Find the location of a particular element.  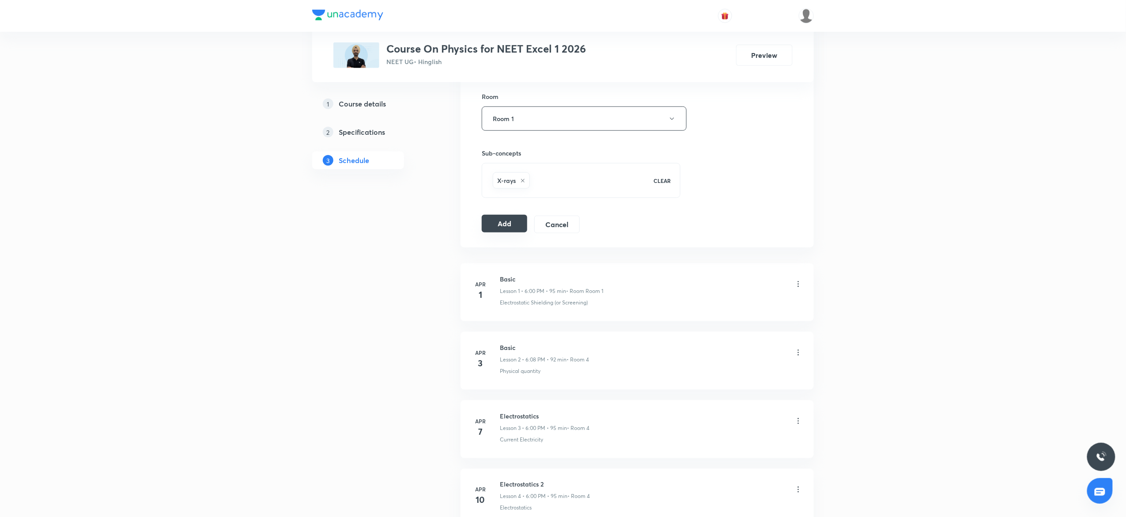

p: • Room Room 1 is located at coordinates (585, 291).